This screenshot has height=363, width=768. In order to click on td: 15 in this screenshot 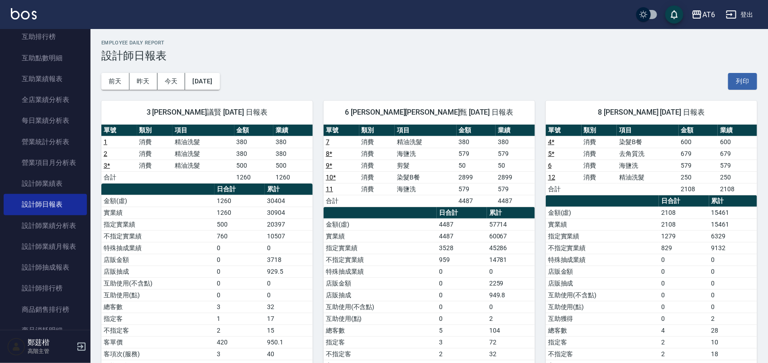, I will do `click(289, 330)`.